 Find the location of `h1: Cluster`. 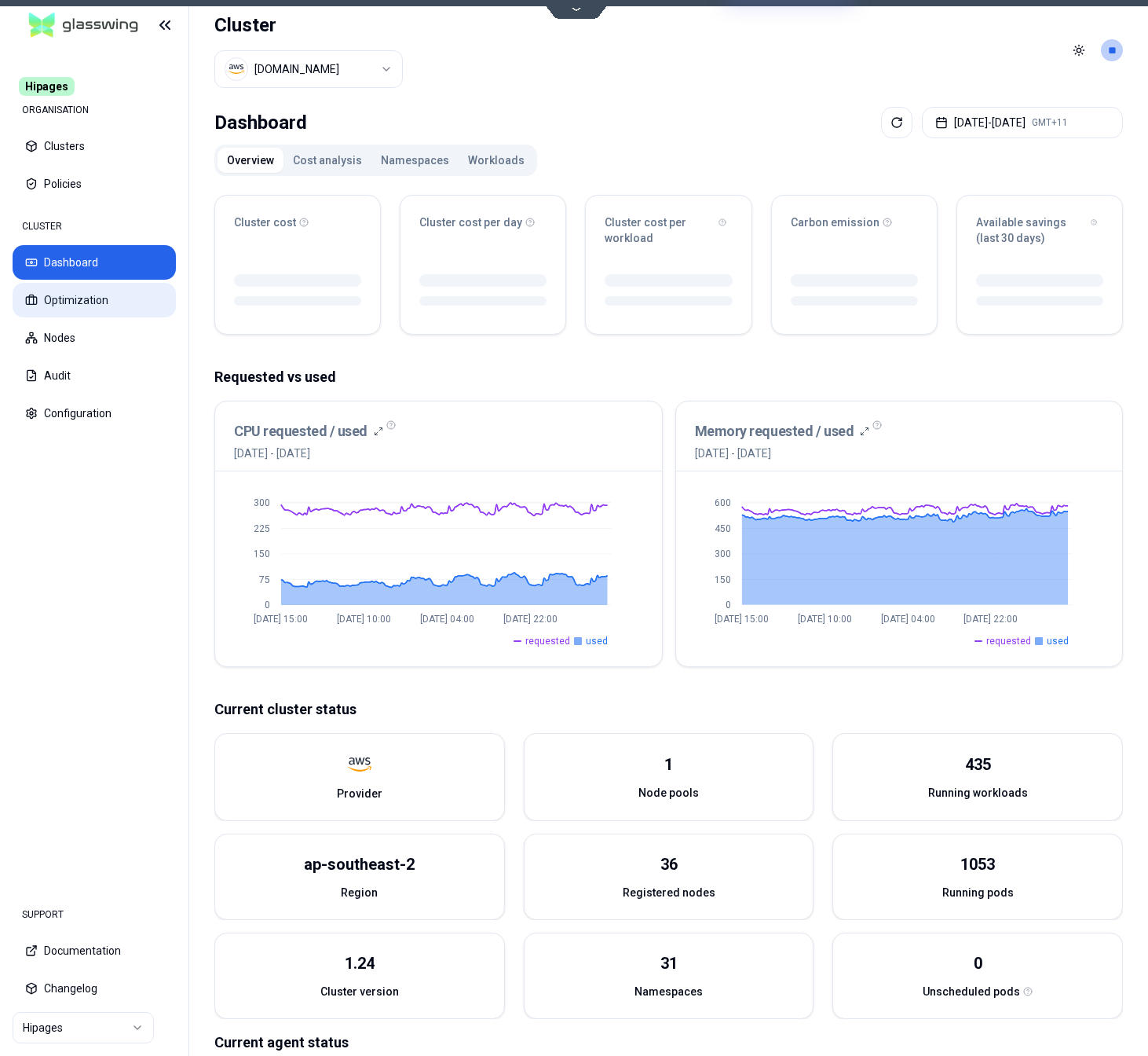

h1: Cluster is located at coordinates (309, 25).